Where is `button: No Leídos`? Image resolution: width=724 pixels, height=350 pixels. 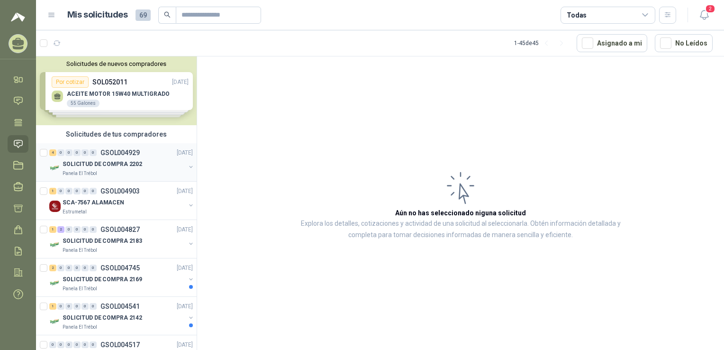
button: No Leídos is located at coordinates (684, 43).